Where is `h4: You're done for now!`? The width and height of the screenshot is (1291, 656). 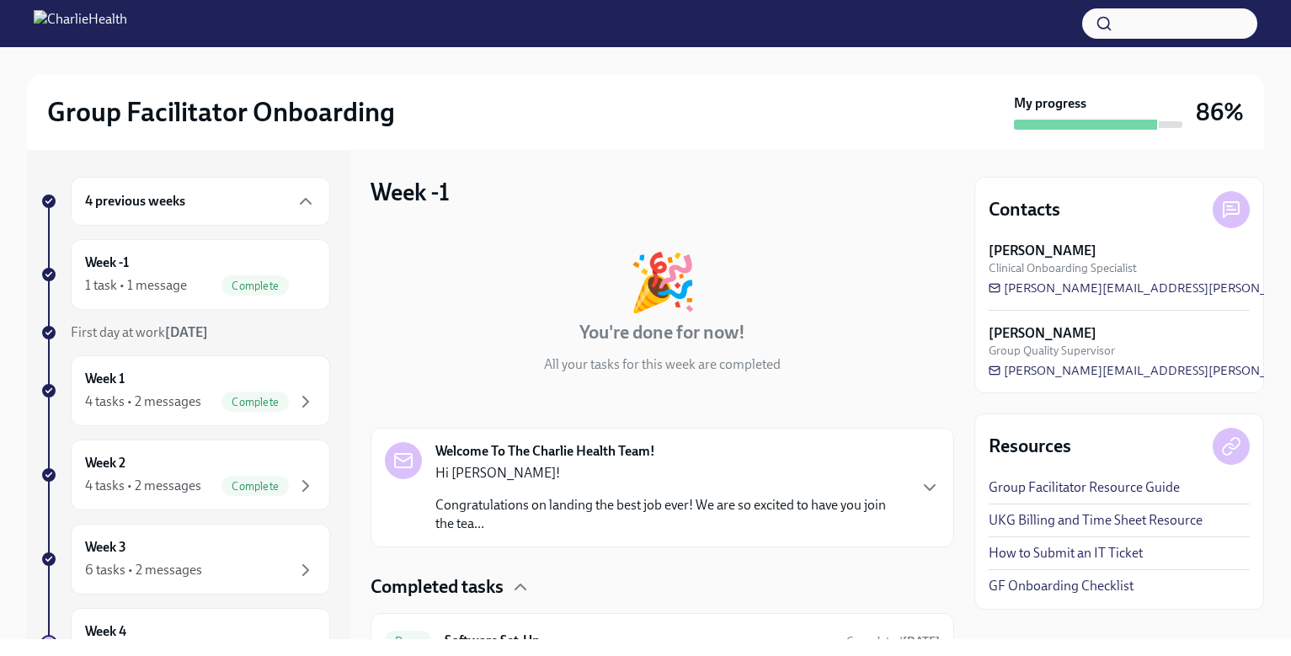
h4: You're done for now! is located at coordinates (662, 333).